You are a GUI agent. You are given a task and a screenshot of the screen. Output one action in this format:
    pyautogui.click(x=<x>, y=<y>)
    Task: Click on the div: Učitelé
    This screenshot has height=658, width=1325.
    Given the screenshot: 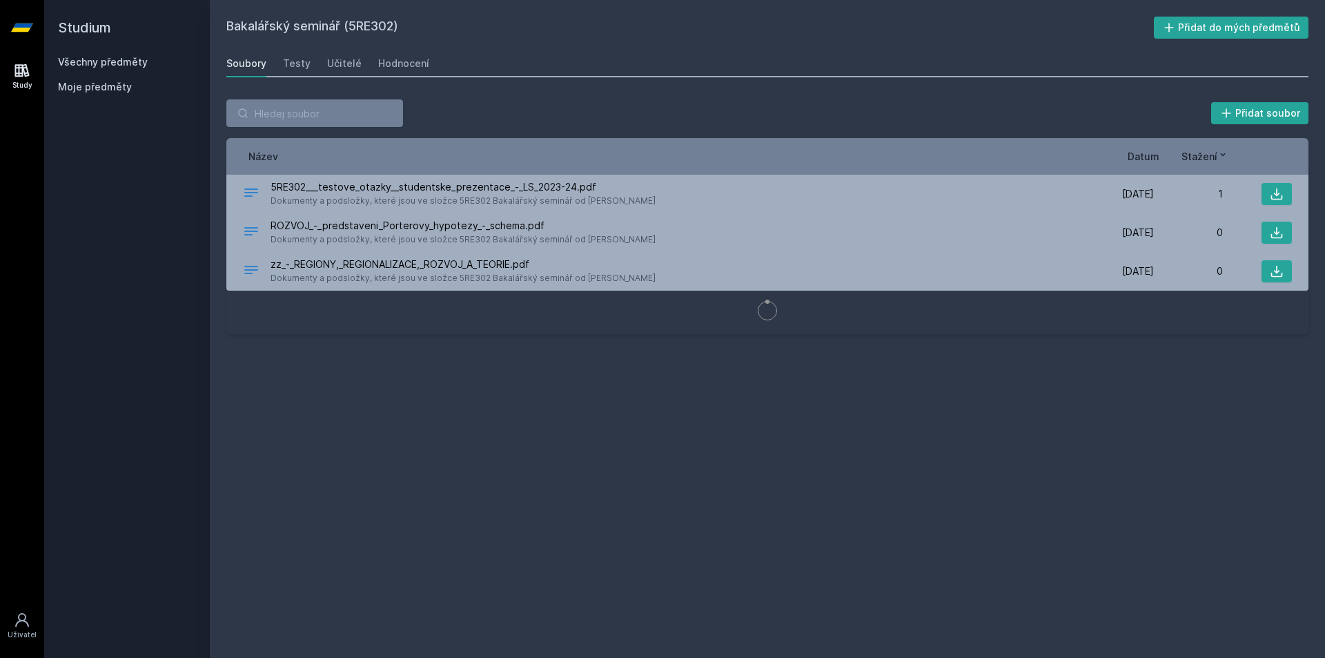 What is the action you would take?
    pyautogui.click(x=344, y=63)
    